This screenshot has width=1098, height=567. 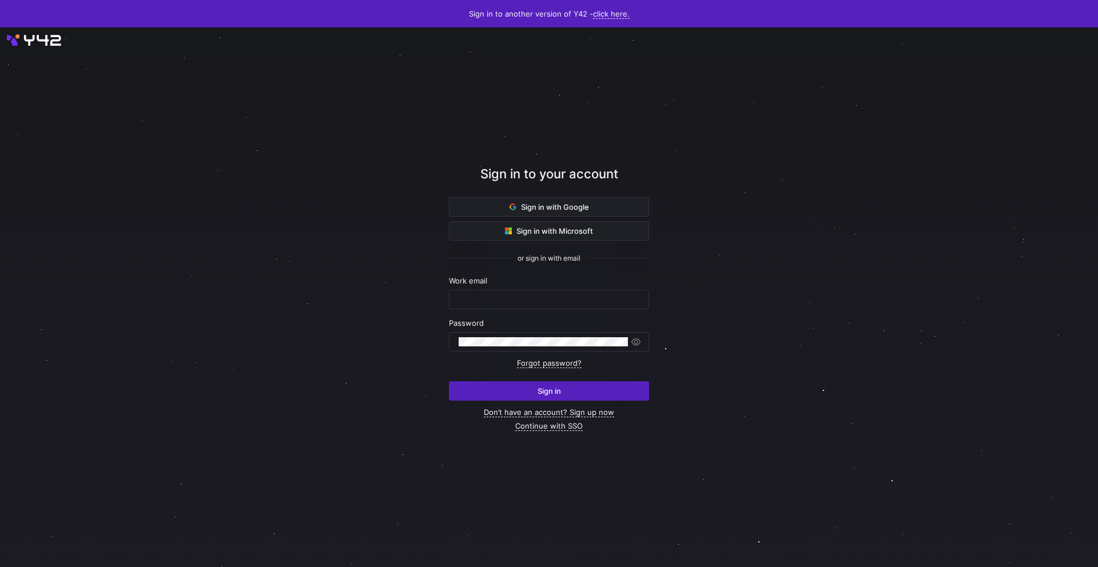 What do you see at coordinates (611, 14) in the screenshot?
I see `a: click here.` at bounding box center [611, 14].